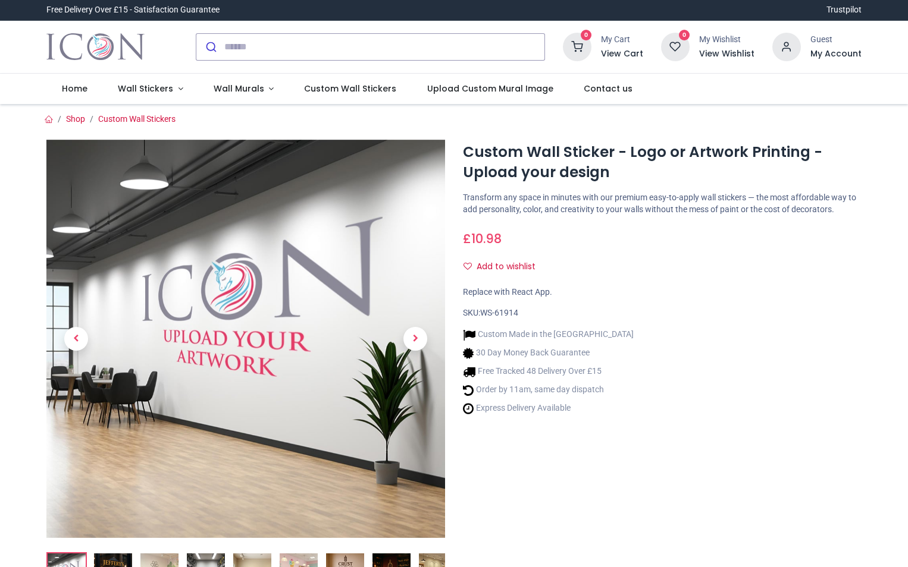 The height and width of the screenshot is (567, 908). What do you see at coordinates (622, 54) in the screenshot?
I see `a: View Cart` at bounding box center [622, 54].